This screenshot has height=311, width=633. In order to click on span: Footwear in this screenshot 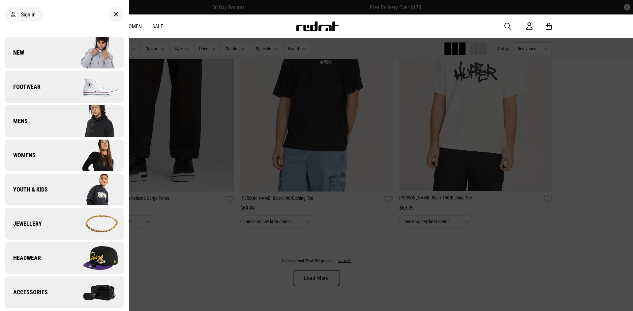, I will do `click(23, 87)`.